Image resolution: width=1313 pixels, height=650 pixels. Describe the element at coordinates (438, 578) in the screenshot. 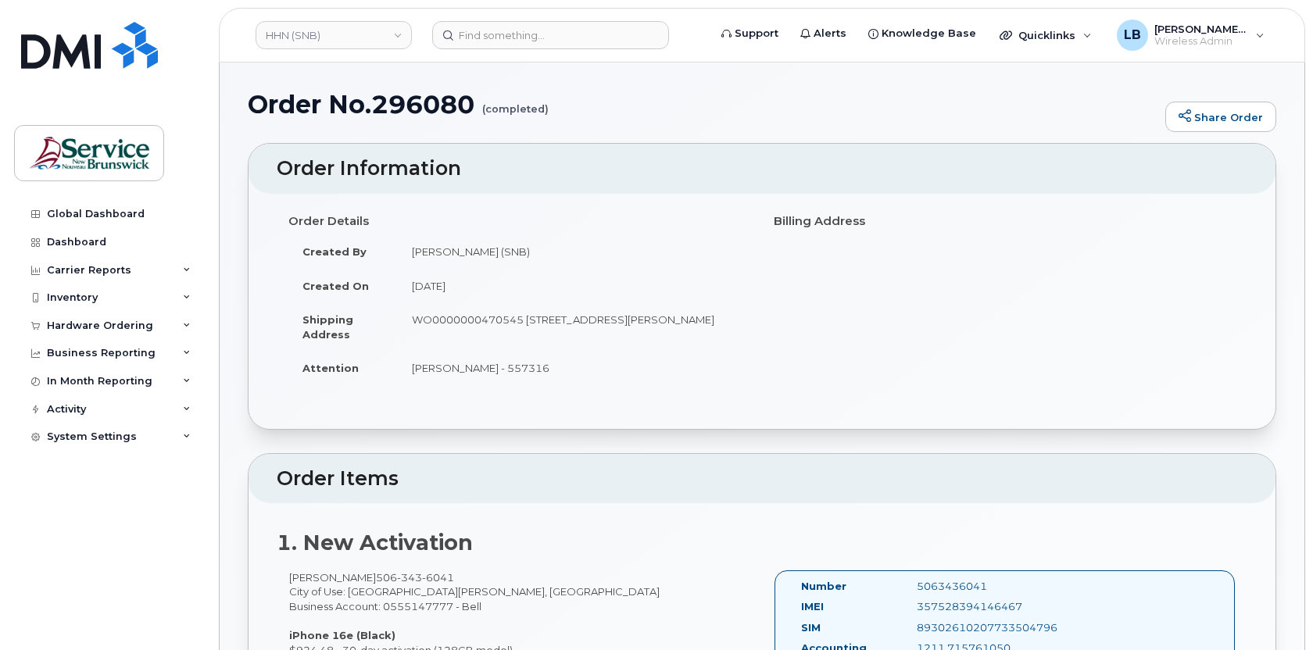

I see `span: 6041` at that location.